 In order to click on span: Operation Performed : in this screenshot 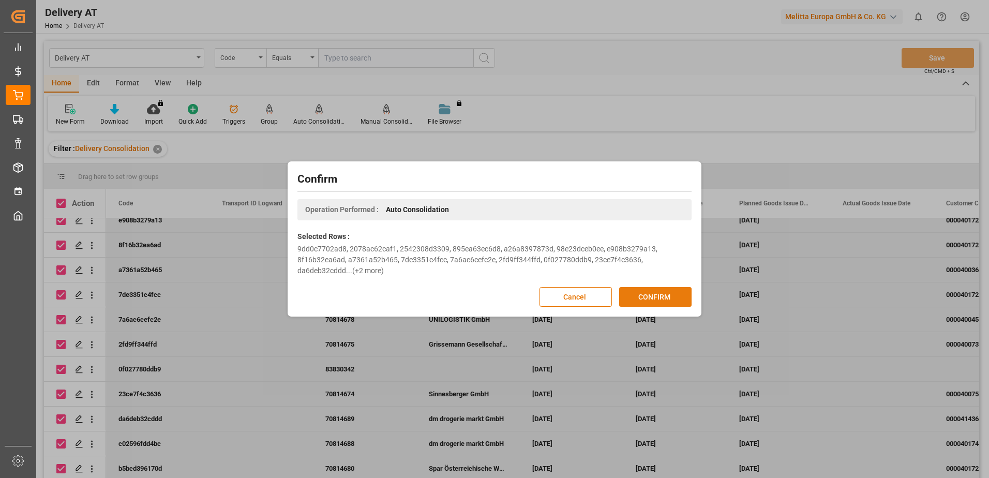, I will do `click(342, 210)`.